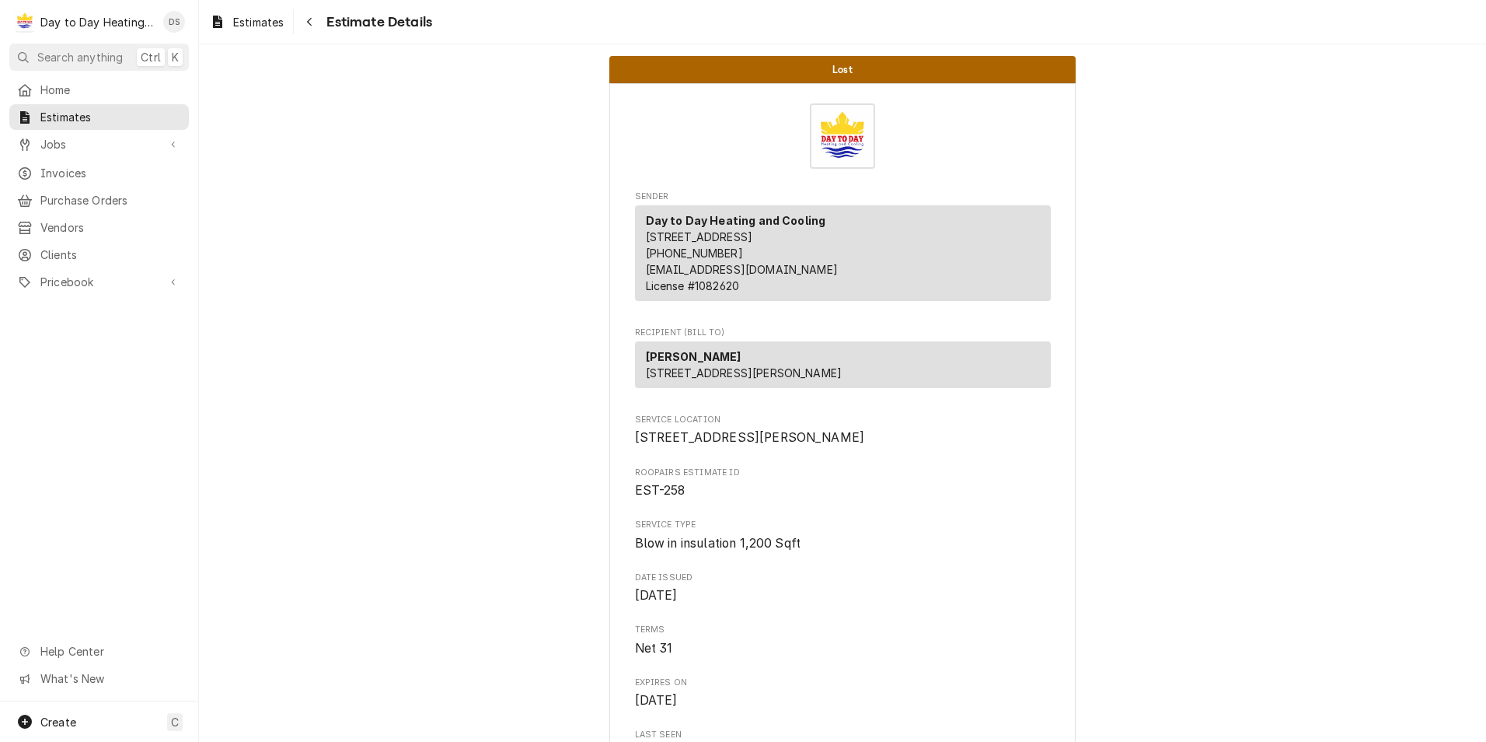  What do you see at coordinates (843, 197) in the screenshot?
I see `span: Sender` at bounding box center [843, 197].